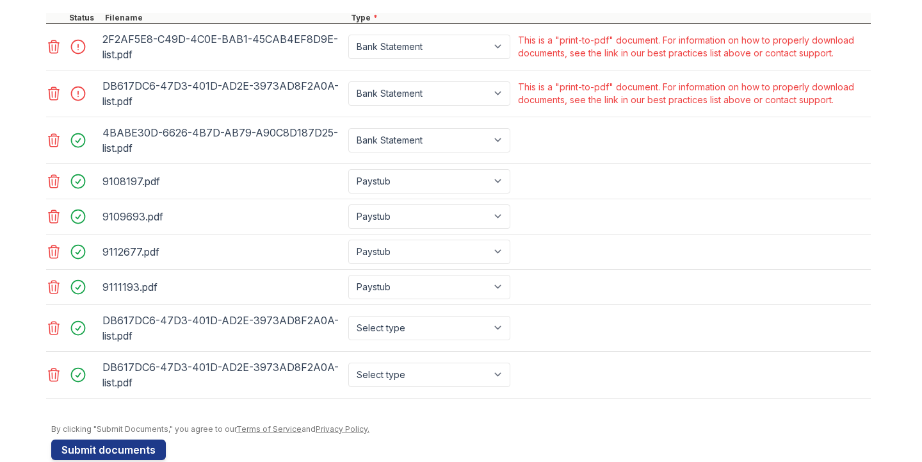  Describe the element at coordinates (85, 18) in the screenshot. I see `div: Status` at that location.